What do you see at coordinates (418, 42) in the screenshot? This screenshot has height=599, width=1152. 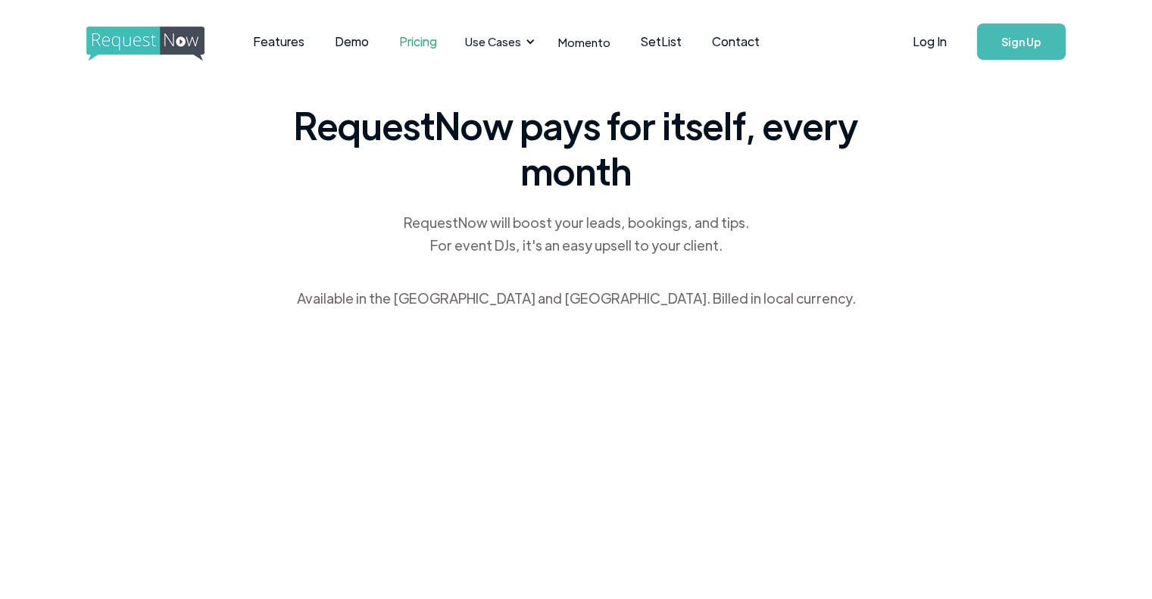 I see `a: Pricing` at bounding box center [418, 42].